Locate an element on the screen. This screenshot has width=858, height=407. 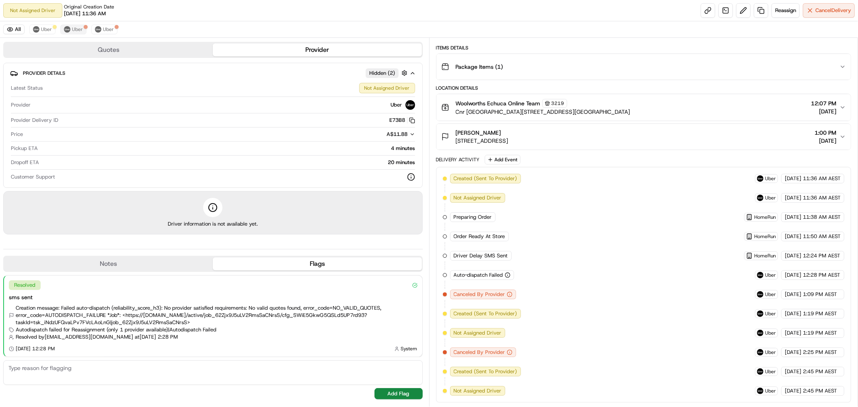
button: Reassign is located at coordinates (786, 10).